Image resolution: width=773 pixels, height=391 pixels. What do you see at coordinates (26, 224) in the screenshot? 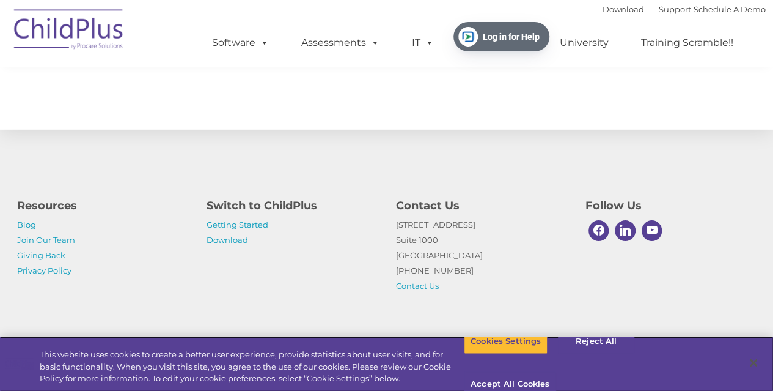
I see `a: Blog` at bounding box center [26, 224].